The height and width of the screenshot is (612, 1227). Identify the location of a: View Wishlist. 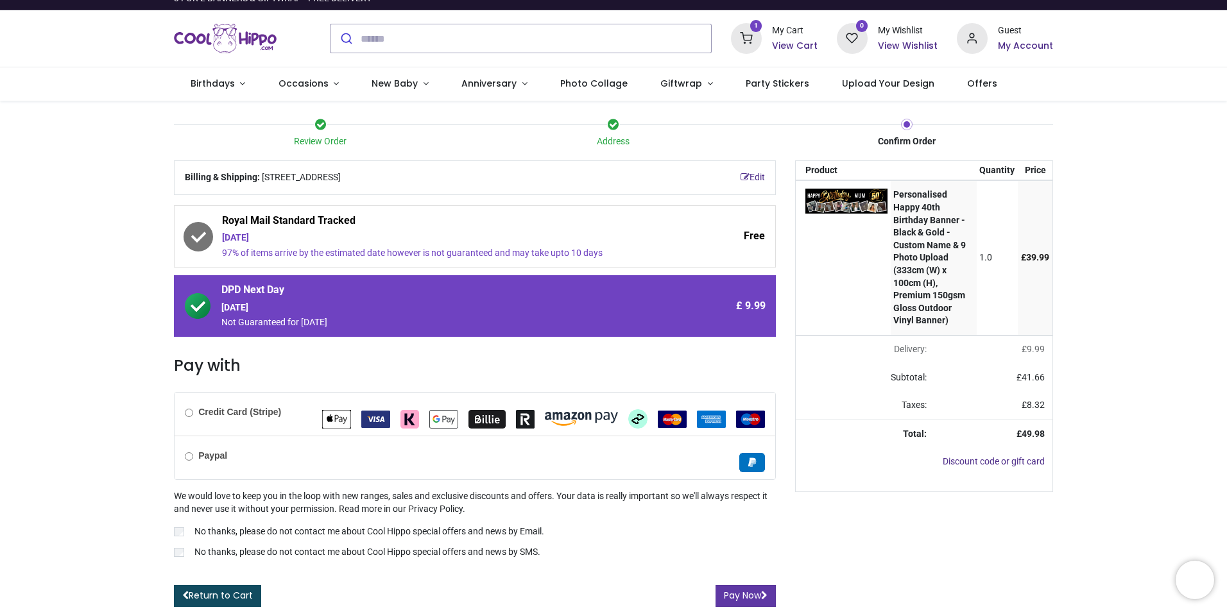
(908, 46).